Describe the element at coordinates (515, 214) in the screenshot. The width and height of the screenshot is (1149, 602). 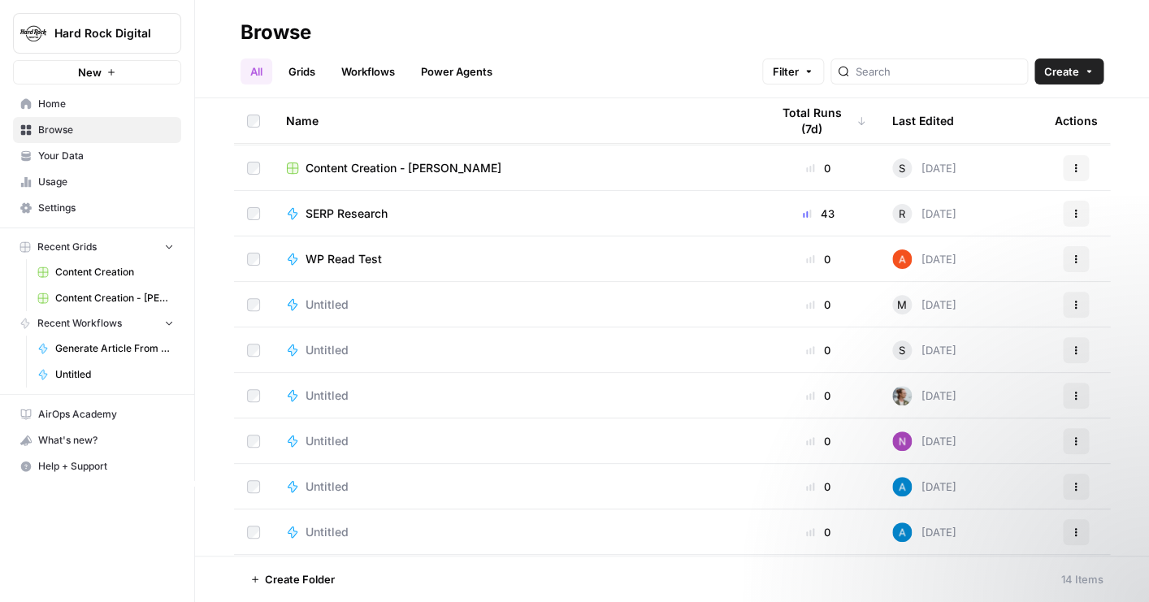
I see `a: SERP Research` at that location.